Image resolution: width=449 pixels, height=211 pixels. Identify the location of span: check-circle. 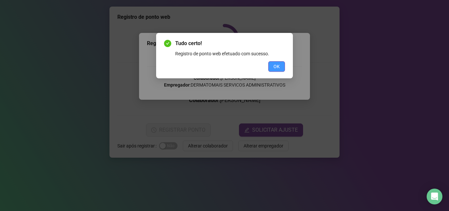
(168, 43).